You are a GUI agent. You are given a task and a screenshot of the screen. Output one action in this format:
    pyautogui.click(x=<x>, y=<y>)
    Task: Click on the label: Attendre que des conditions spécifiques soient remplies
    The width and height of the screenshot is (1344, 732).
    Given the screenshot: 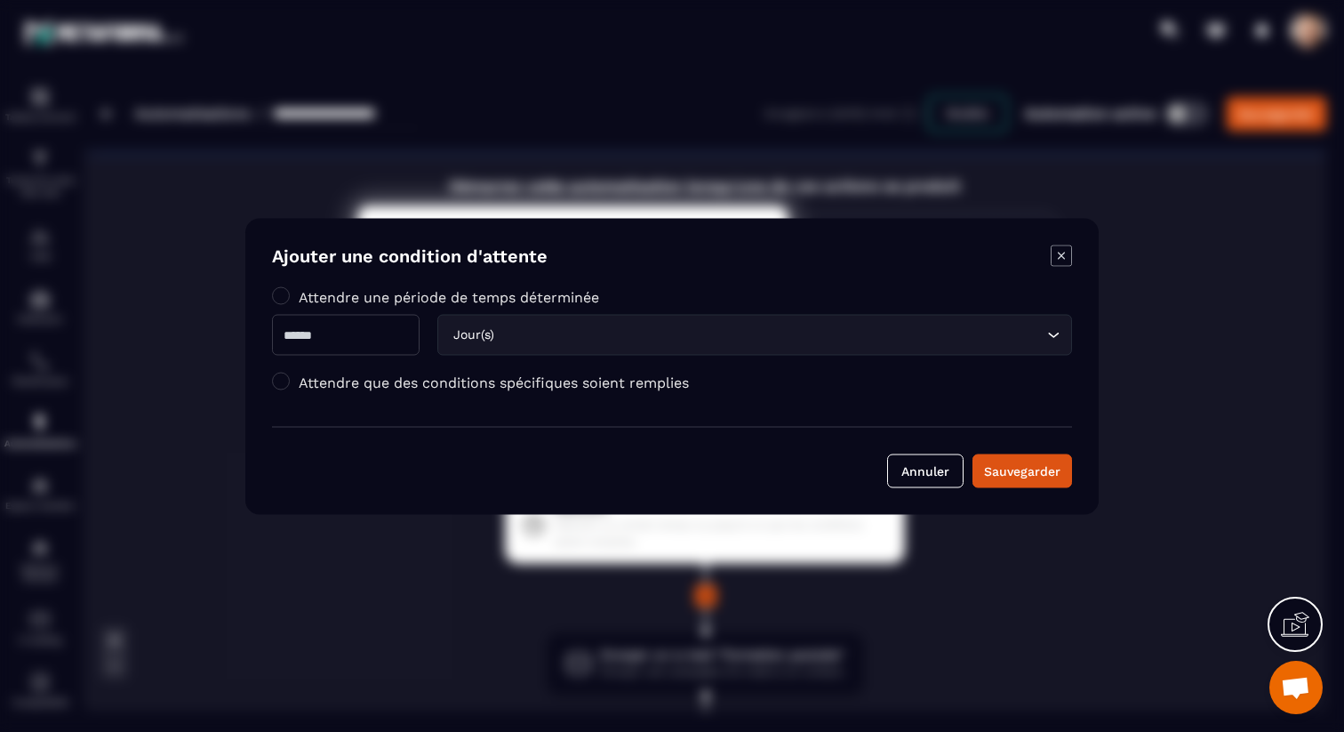 What is the action you would take?
    pyautogui.click(x=493, y=381)
    